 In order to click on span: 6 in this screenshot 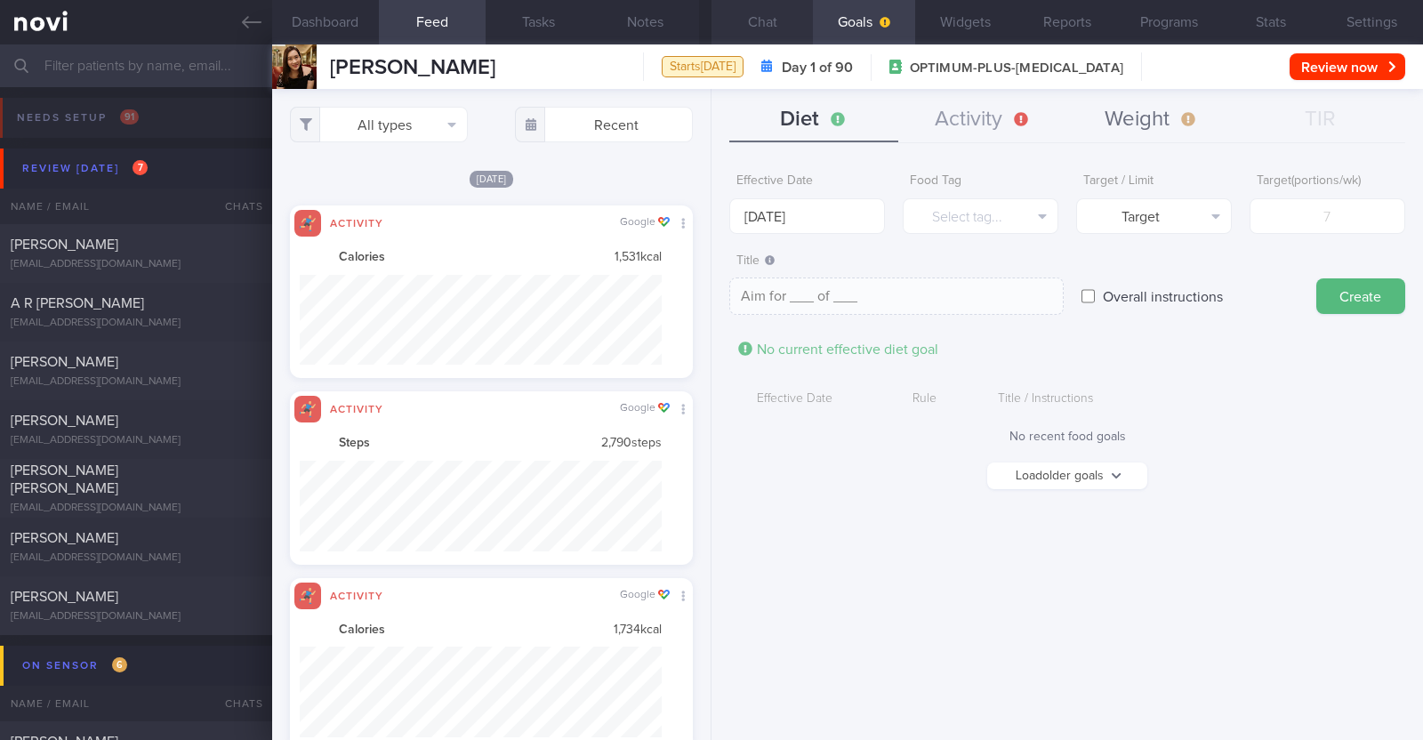, I will do `click(119, 664)`.